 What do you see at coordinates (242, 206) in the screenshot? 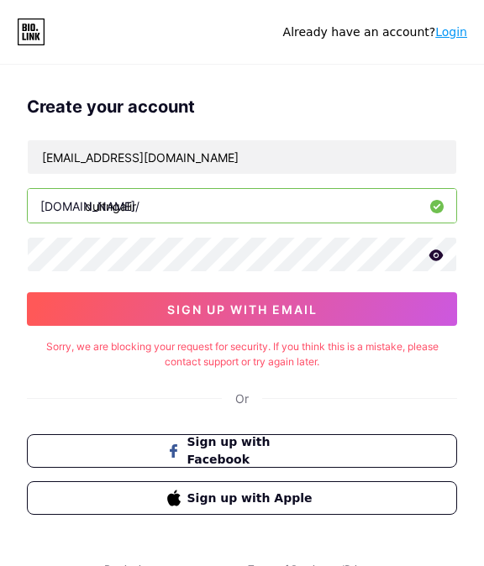
I see `input: username` at bounding box center [242, 206].